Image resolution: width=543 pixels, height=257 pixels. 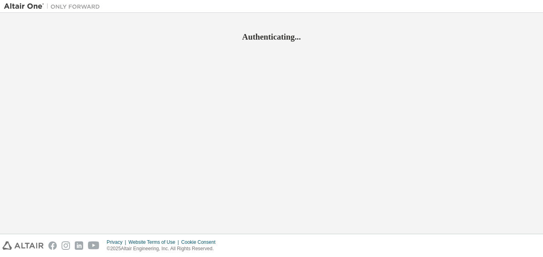 What do you see at coordinates (94, 245) in the screenshot?
I see `img: youtube.svg` at bounding box center [94, 245].